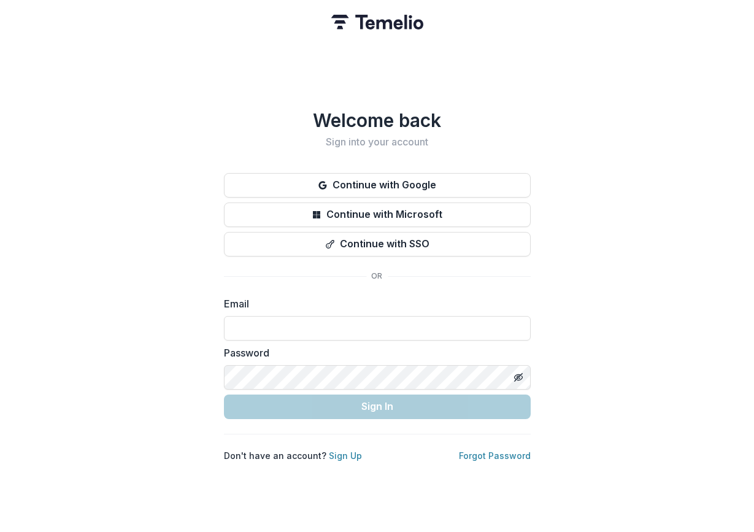 The image size is (754, 532). I want to click on label: Password, so click(374, 353).